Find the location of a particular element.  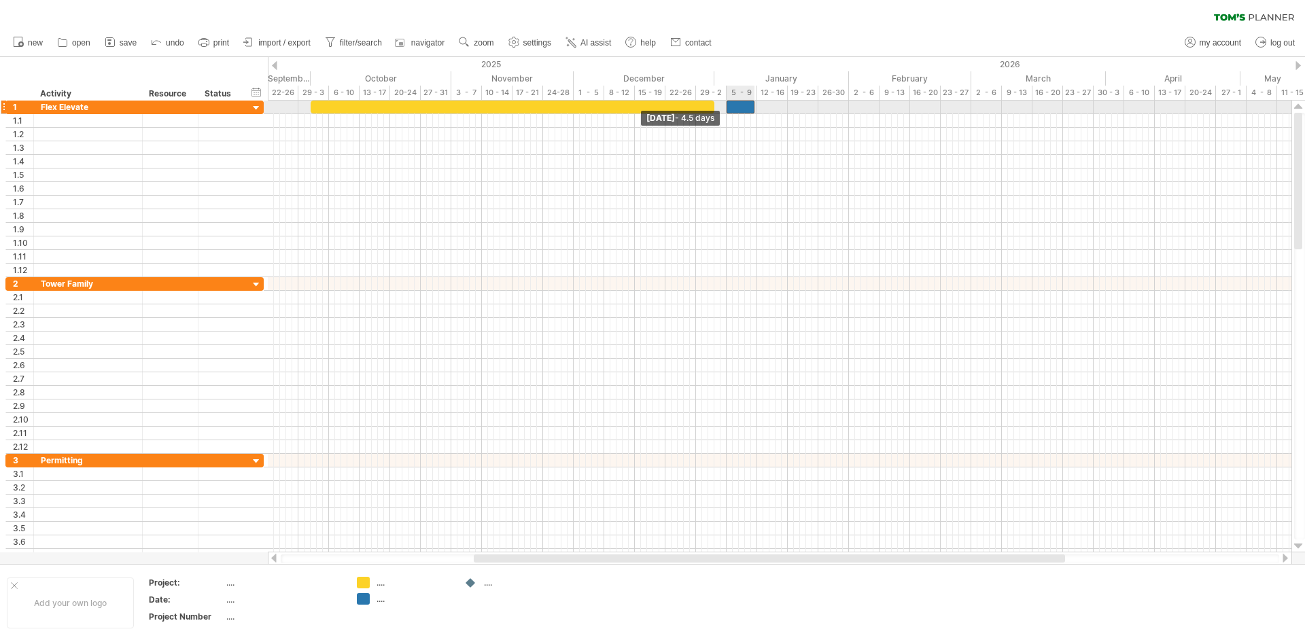

div: 24-28 is located at coordinates (558, 92).